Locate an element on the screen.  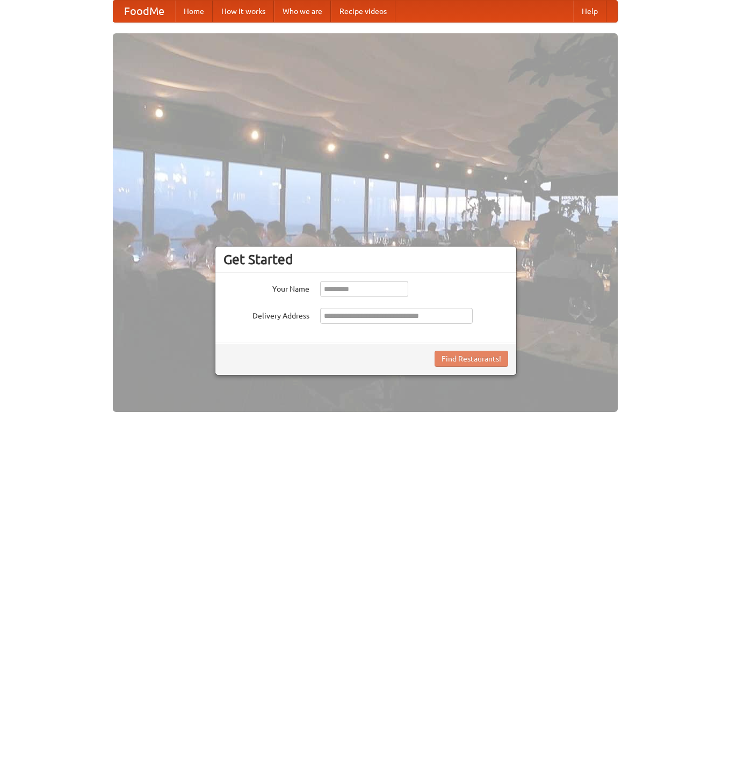
a: How it works is located at coordinates (243, 11).